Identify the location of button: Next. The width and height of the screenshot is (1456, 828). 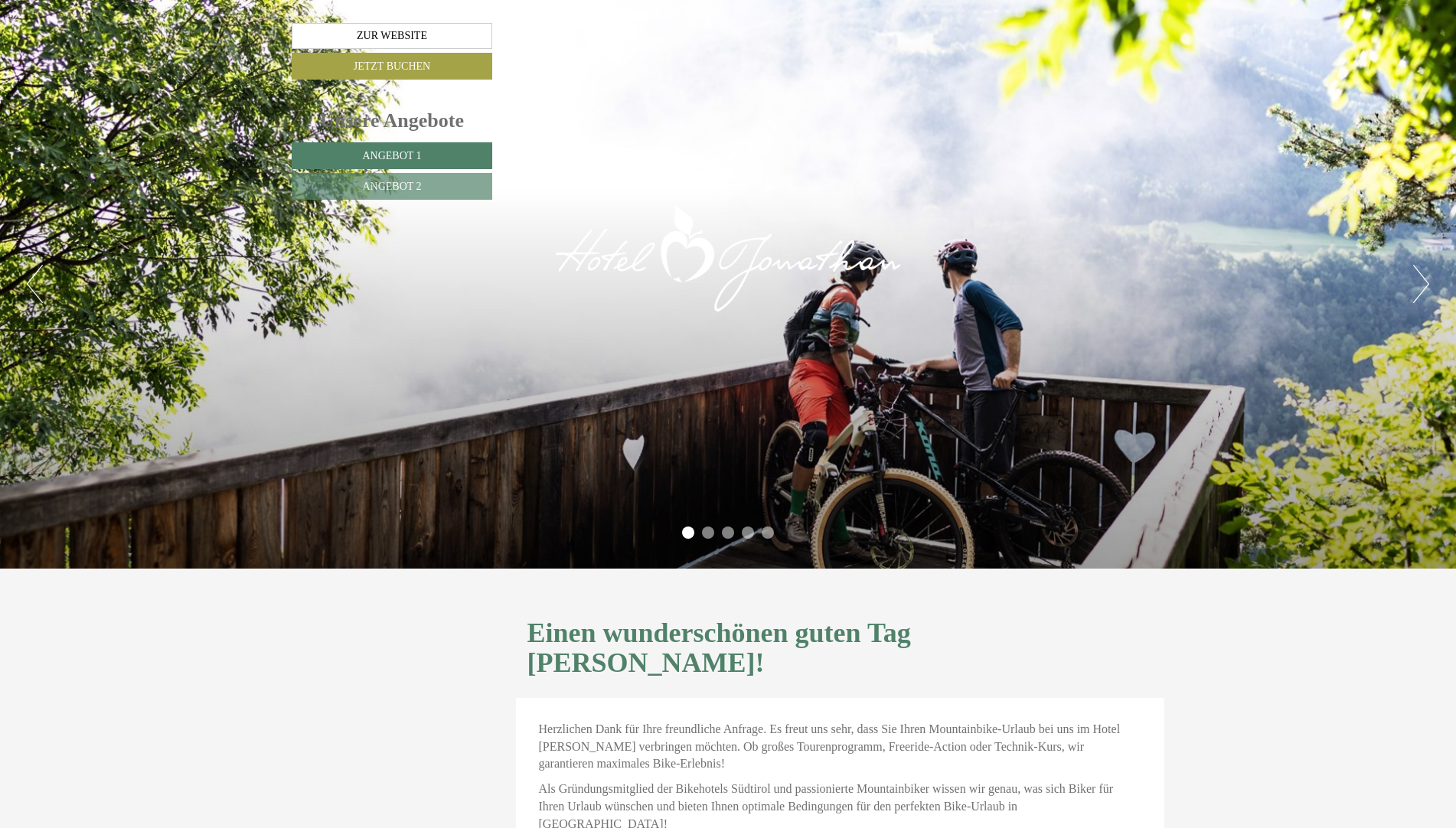
(1420, 284).